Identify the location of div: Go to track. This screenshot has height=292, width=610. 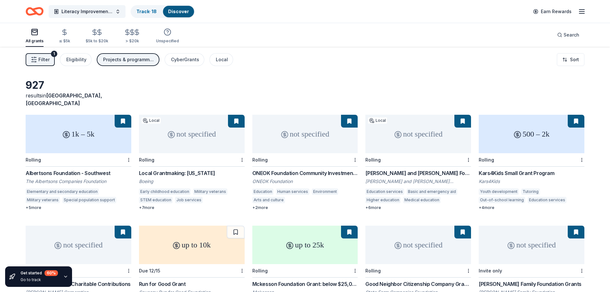
(39, 279).